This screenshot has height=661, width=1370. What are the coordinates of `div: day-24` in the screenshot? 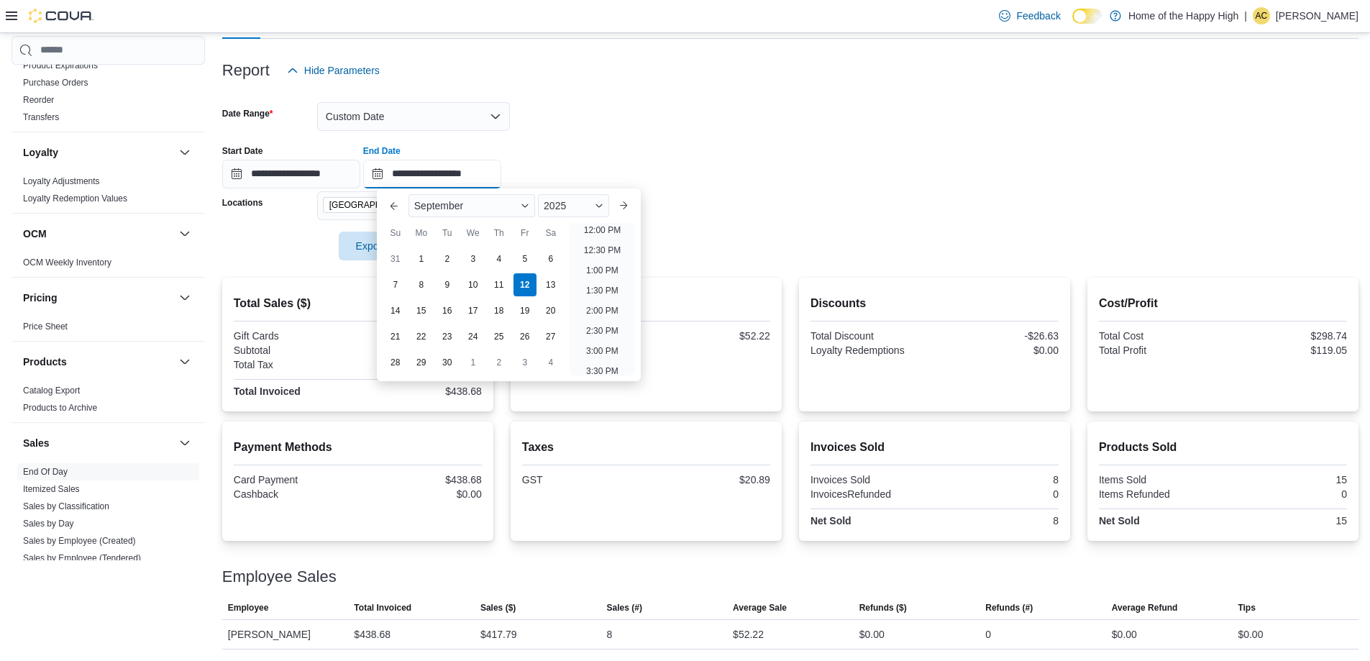 It's located at (473, 336).